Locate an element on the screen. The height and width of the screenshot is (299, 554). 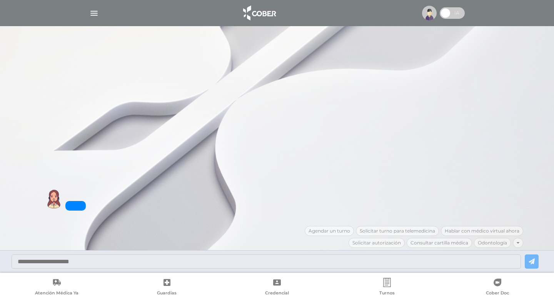
img: logo_cober_home-white.png is located at coordinates (259, 13).